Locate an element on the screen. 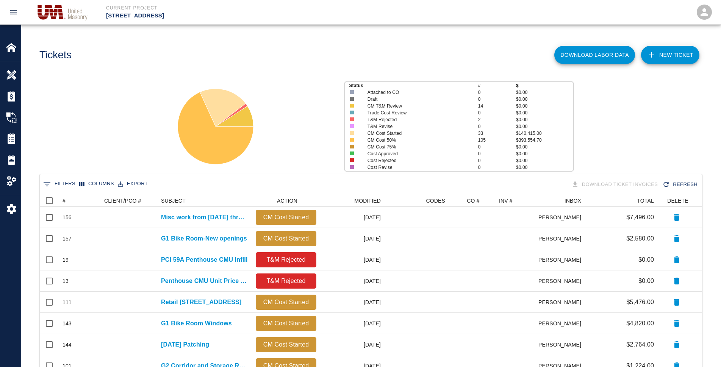  p: Trade Cost Review is located at coordinates (417, 113).